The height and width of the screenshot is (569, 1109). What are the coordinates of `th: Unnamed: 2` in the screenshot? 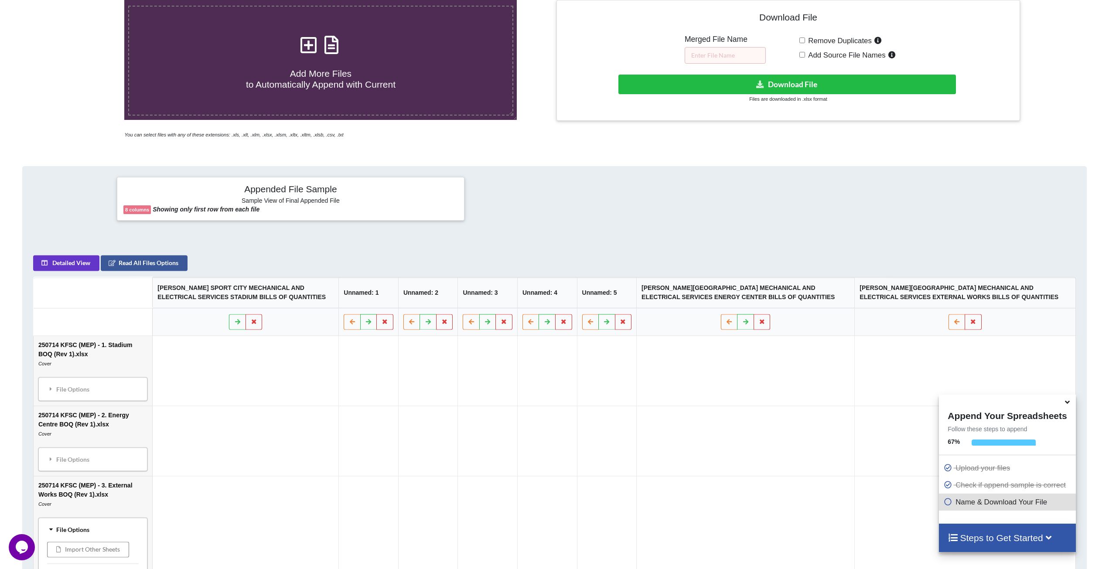 It's located at (428, 293).